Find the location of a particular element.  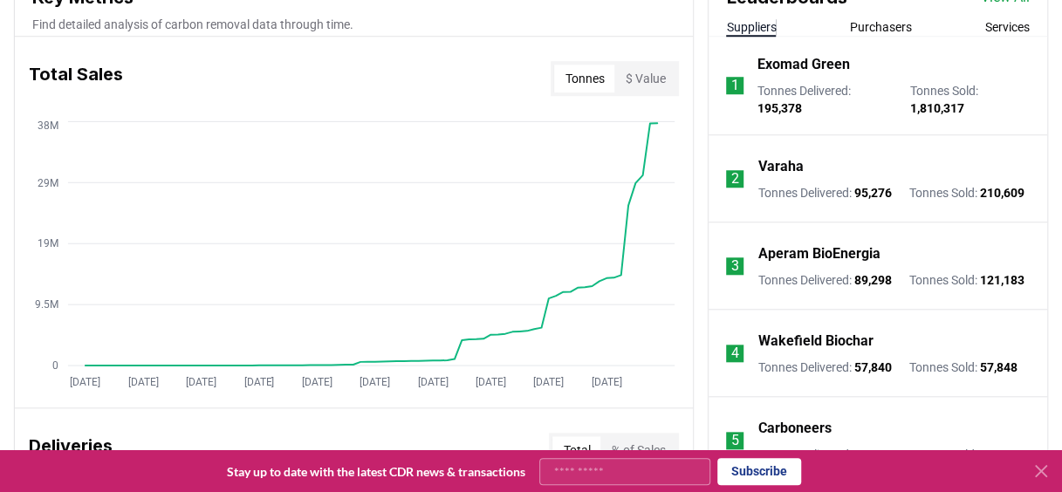

a: Wakefield Biochar is located at coordinates (815, 341).